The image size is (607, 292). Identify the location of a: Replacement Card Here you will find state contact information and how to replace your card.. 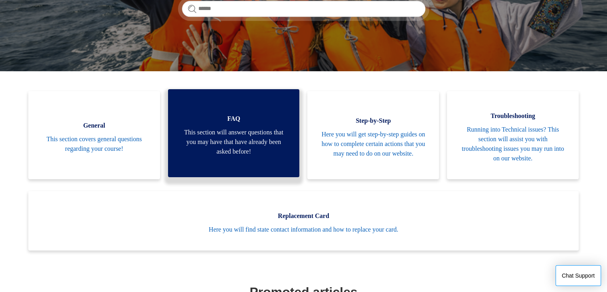
(304, 220).